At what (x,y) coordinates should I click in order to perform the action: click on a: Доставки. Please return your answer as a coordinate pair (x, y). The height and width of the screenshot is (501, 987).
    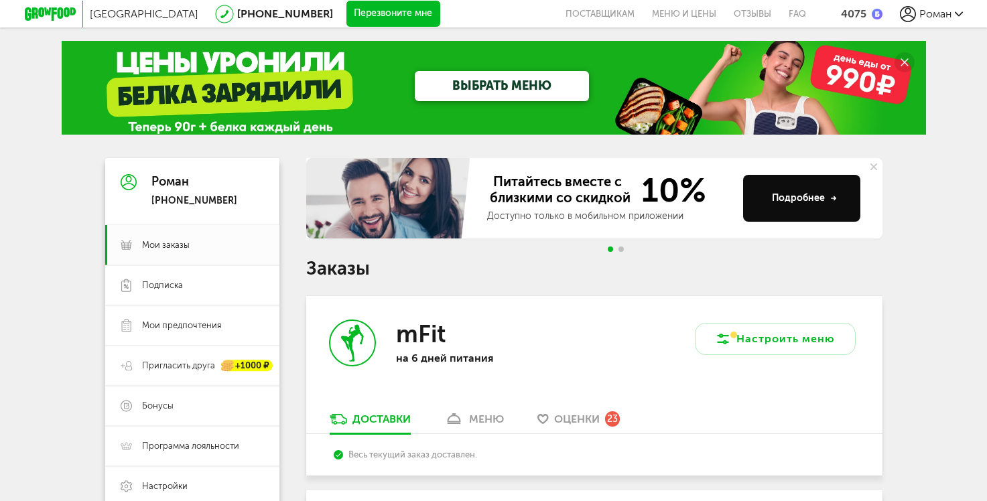
    Looking at the image, I should click on (370, 423).